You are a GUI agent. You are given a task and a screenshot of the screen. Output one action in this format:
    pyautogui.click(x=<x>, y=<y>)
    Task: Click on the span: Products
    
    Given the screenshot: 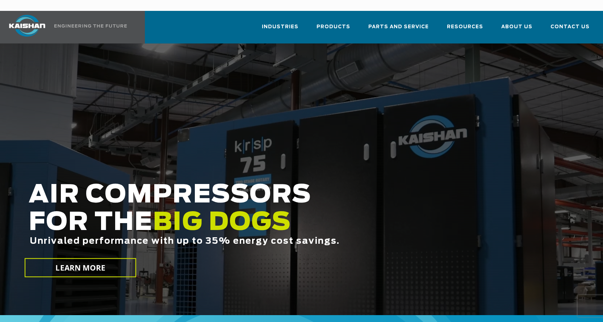 What is the action you would take?
    pyautogui.click(x=333, y=27)
    